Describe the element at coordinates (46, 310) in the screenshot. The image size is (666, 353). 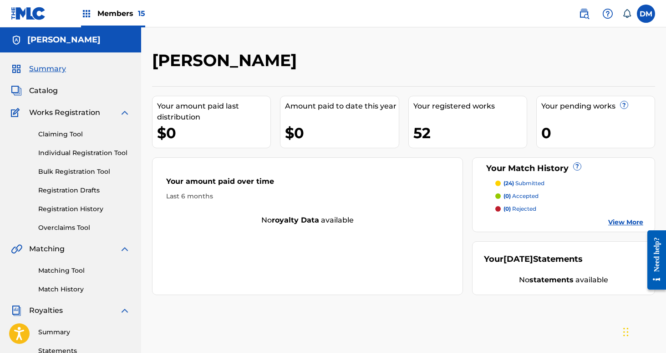
I see `span: Royalties` at that location.